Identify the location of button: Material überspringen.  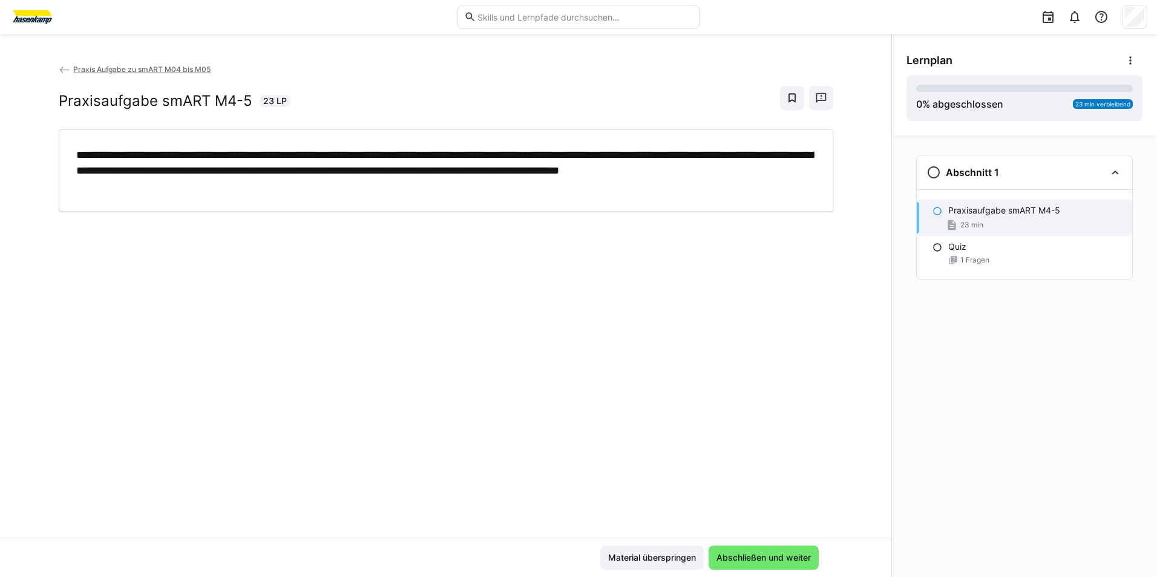
(652, 558).